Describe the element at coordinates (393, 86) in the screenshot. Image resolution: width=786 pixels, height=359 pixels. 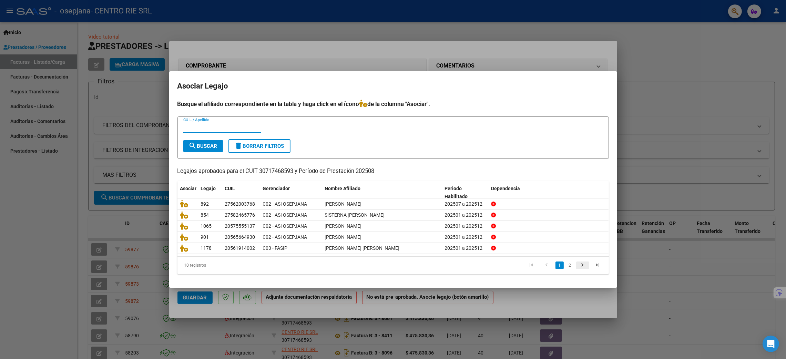
I see `h2: Asociar Legajo` at that location.